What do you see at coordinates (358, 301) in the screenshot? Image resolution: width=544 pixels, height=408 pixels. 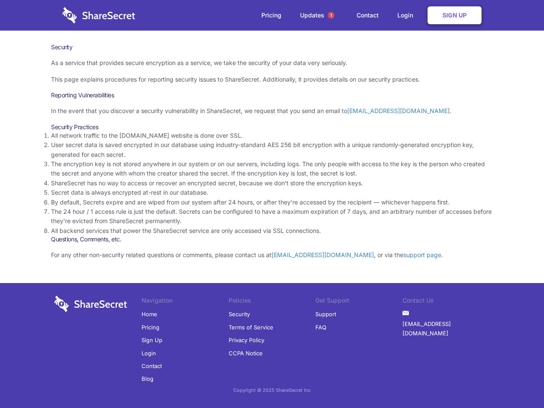 I see `li: Get Support` at bounding box center [358, 301].